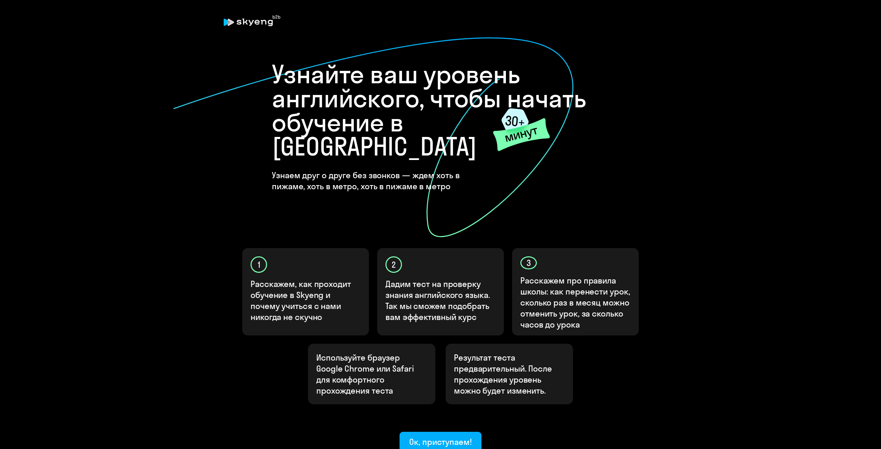 Image resolution: width=881 pixels, height=449 pixels. Describe the element at coordinates (529, 263) in the screenshot. I see `div: 3` at that location.